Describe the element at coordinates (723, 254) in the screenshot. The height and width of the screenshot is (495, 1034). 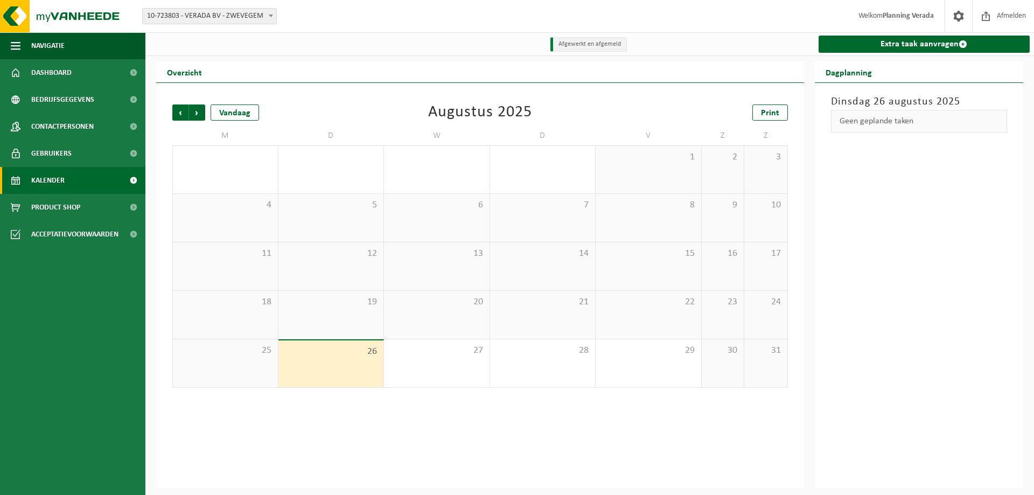
I see `span: 16` at that location.